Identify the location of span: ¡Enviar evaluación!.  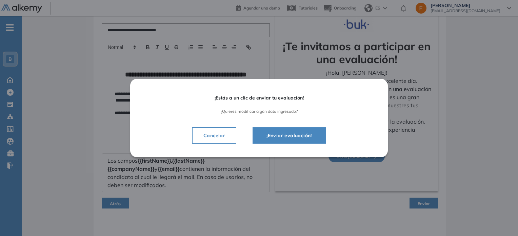
(289, 135).